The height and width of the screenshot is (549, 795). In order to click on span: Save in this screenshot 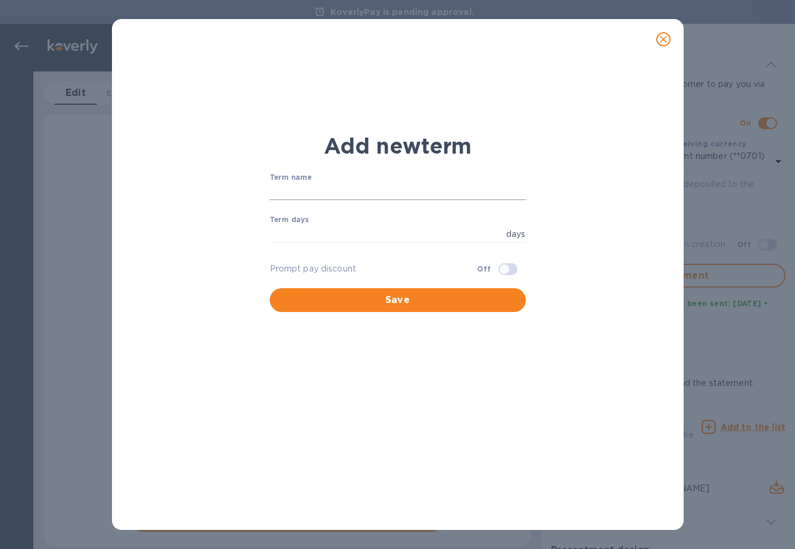, I will do `click(398, 300)`.